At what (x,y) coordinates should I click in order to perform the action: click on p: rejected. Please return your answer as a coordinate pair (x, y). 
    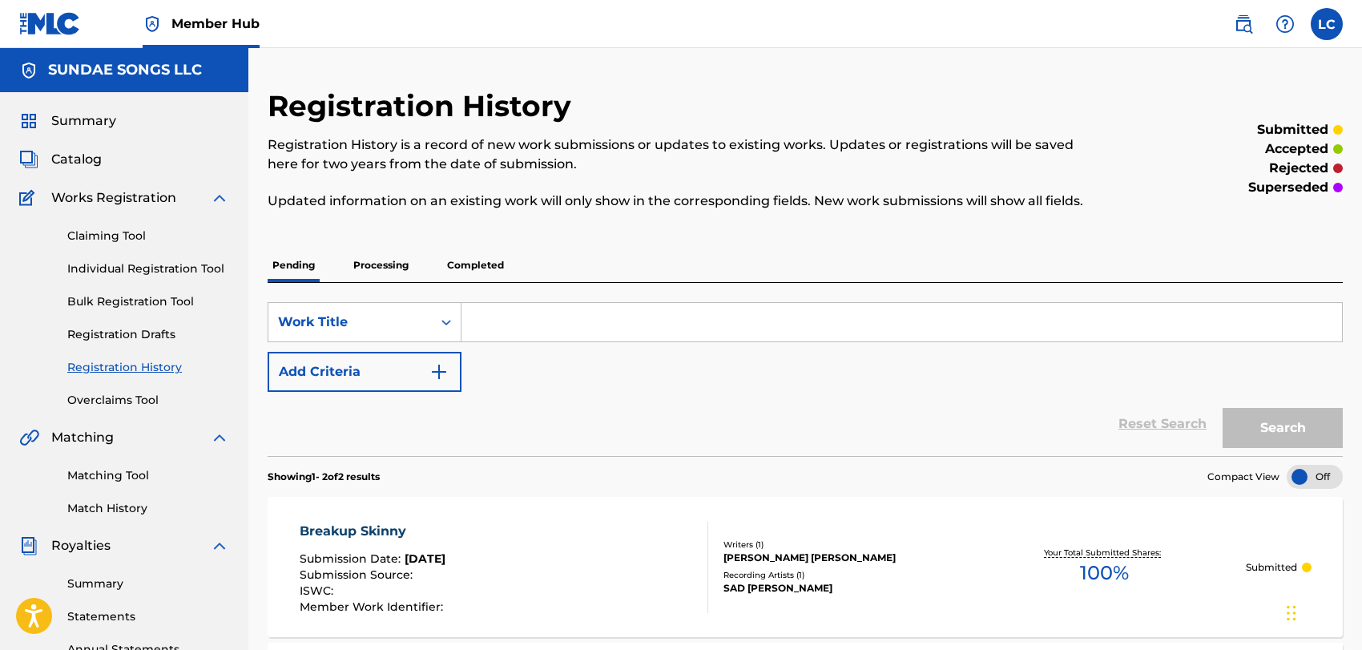
    Looking at the image, I should click on (1299, 168).